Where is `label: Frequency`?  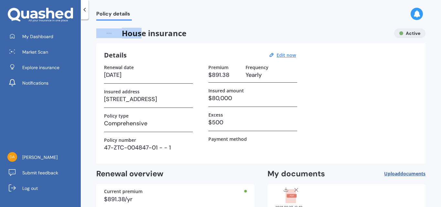 label: Frequency is located at coordinates (257, 67).